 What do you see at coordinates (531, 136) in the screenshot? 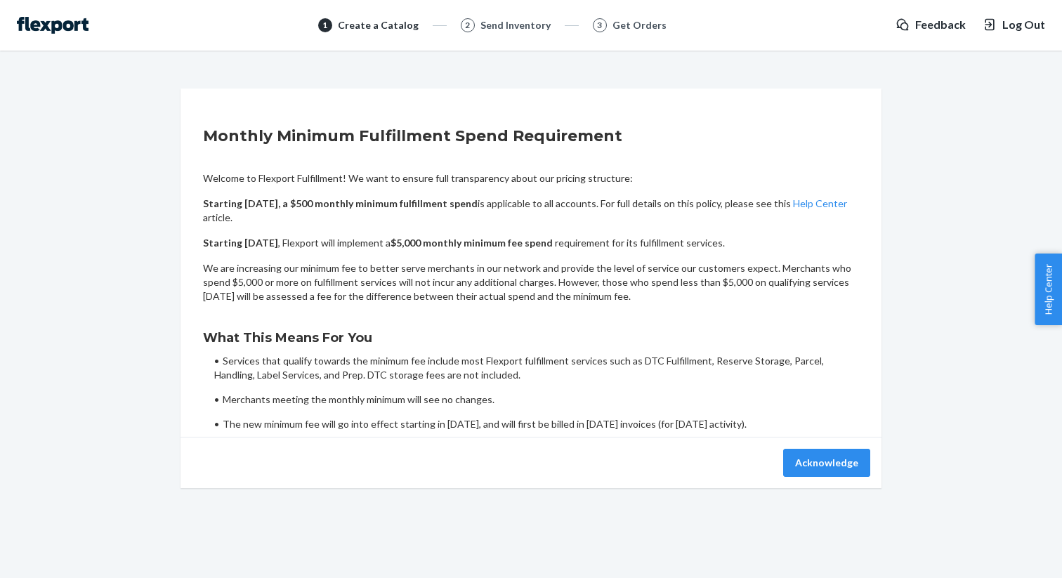
I see `h2: Monthly Minimum Fulfillment Spend Requirement` at bounding box center [531, 136].